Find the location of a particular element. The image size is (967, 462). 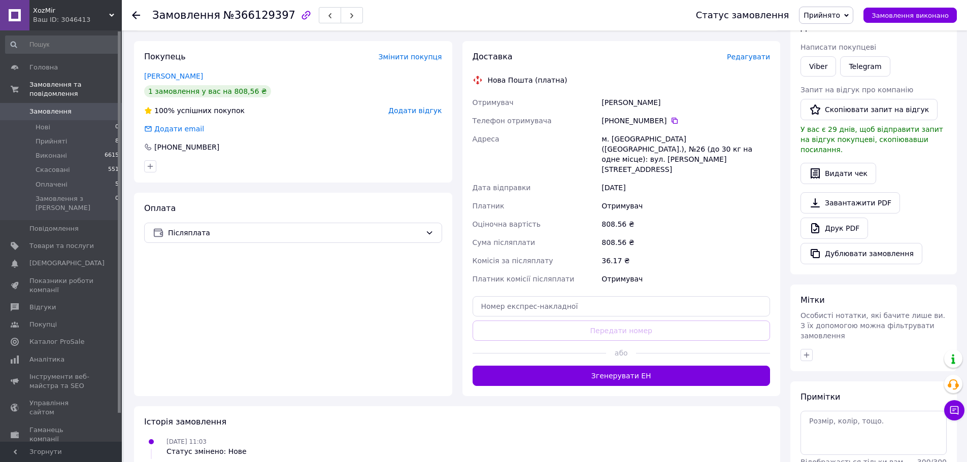

span: Нові is located at coordinates (43, 127).